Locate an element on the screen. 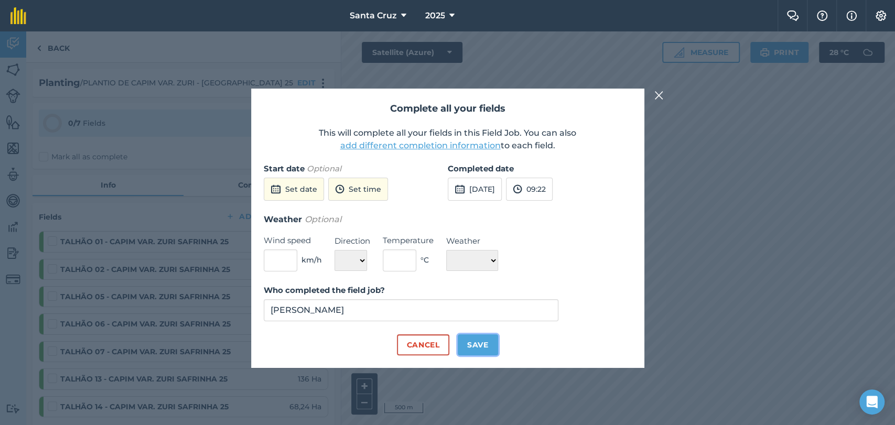 Image resolution: width=895 pixels, height=425 pixels. img: svg+xml;base64,PHN2ZyB4bWxucz0iaHR0cDovL3d3dy53My5vcmcvMjAwMC9zdmciIHdpZHRoPSIxNyIgaGVpZ2h0PSIxNy... is located at coordinates (851, 16).